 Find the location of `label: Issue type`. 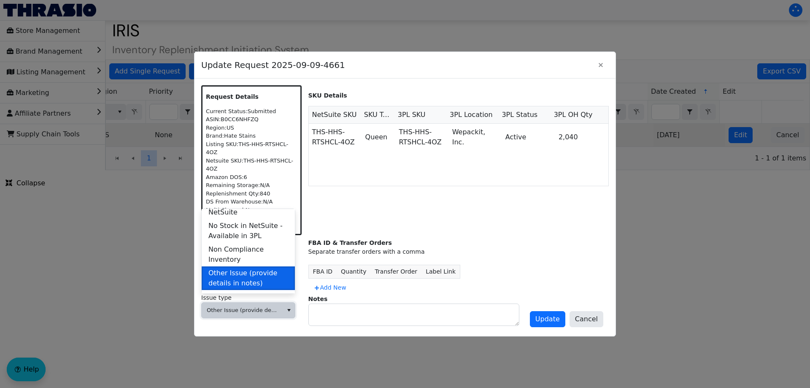

label: Issue type is located at coordinates (252, 298).